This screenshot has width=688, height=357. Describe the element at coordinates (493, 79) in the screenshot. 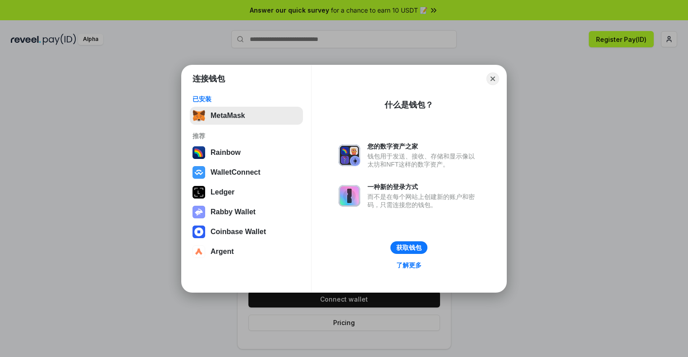

I see `button: Close` at that location.